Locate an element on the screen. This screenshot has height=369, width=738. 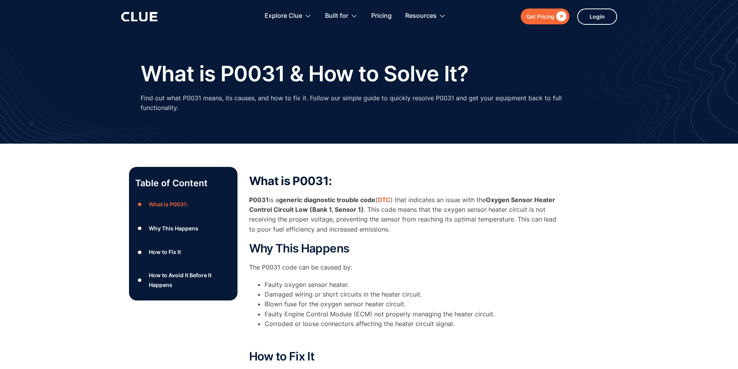
p: Table of Content is located at coordinates (183, 183).